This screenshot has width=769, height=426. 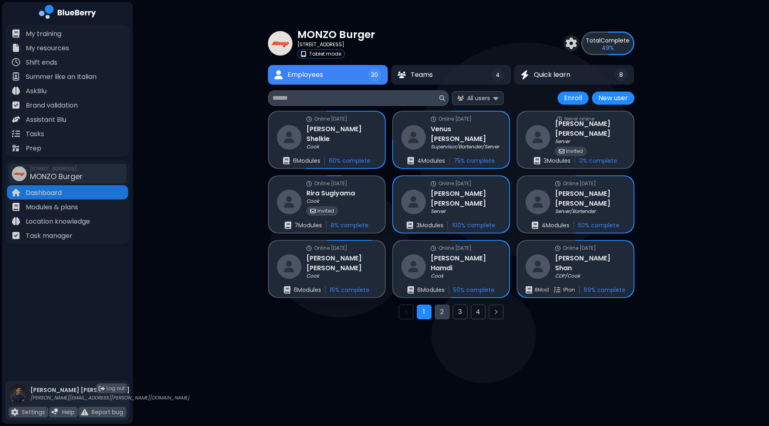 I want to click on p: 1 Plan, so click(x=569, y=290).